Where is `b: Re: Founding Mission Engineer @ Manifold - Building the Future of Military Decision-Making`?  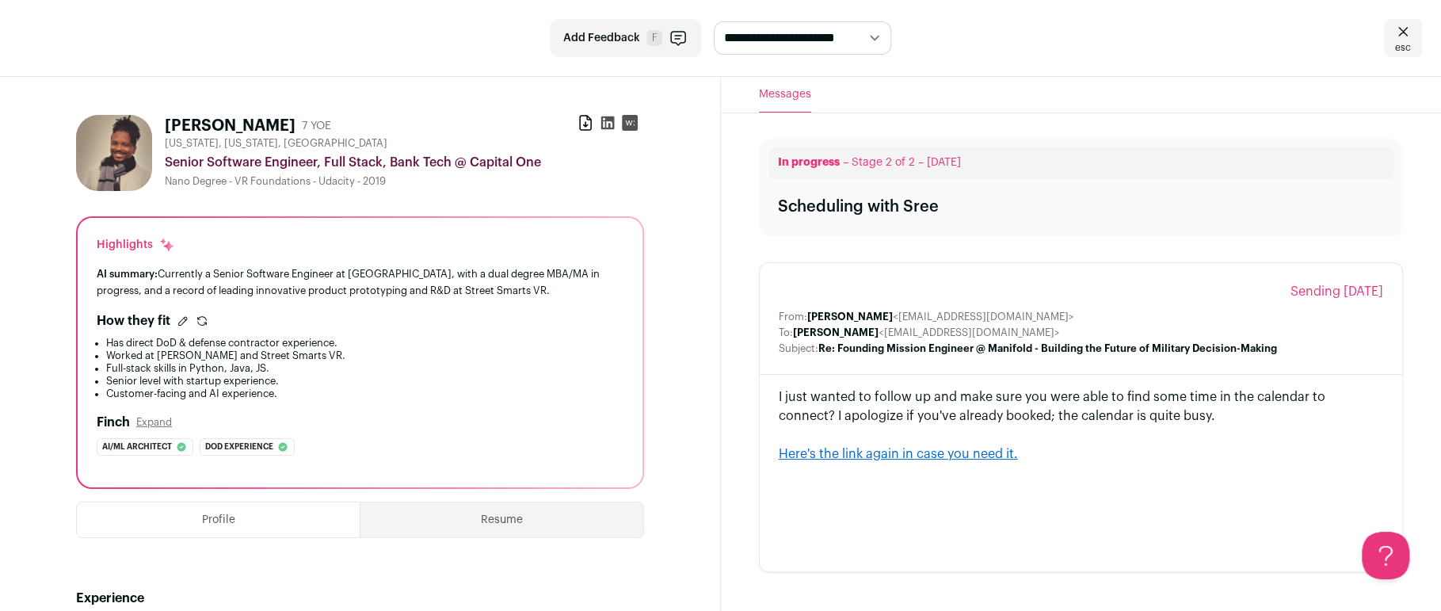 b: Re: Founding Mission Engineer @ Manifold - Building the Future of Military Decision-Making is located at coordinates (1047, 348).